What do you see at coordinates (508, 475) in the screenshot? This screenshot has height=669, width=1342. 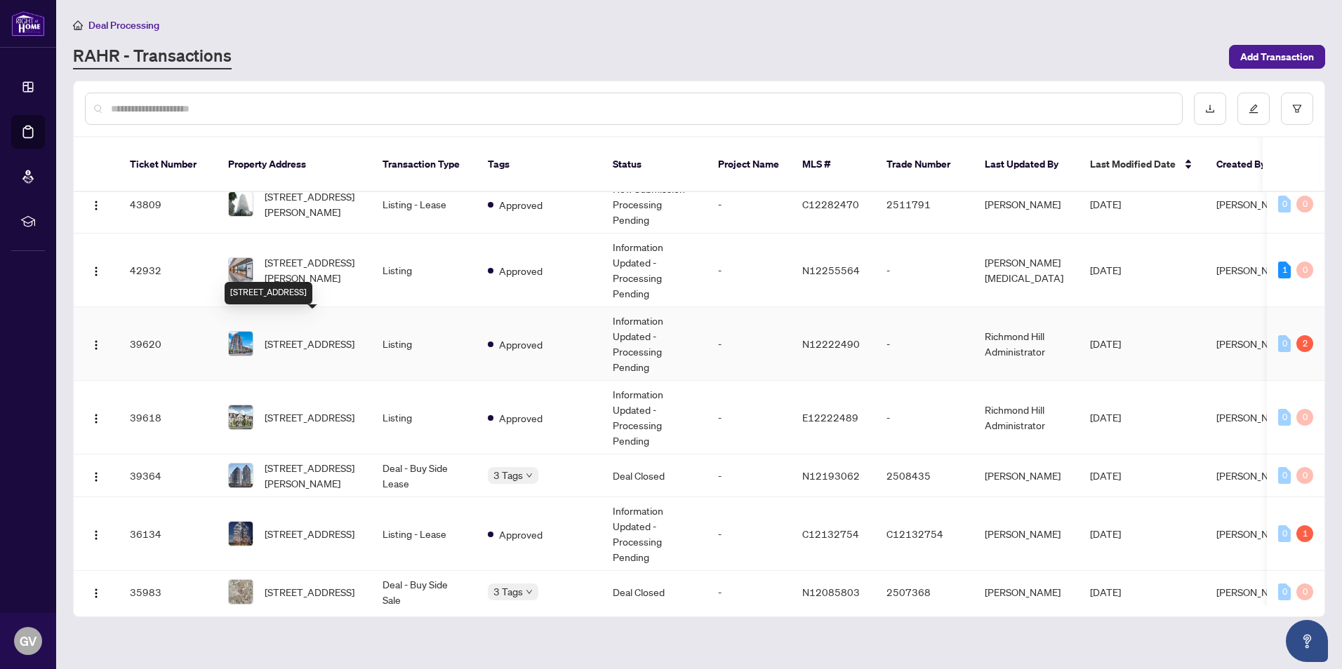 I see `span: 3 Tags` at bounding box center [508, 475].